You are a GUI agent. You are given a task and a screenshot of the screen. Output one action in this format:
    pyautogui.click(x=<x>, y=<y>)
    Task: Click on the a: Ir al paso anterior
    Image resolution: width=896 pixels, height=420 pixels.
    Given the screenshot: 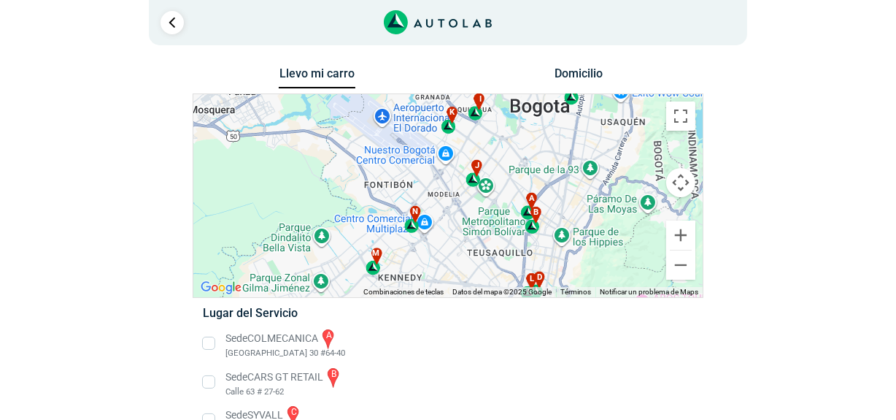 What is the action you would take?
    pyautogui.click(x=172, y=23)
    